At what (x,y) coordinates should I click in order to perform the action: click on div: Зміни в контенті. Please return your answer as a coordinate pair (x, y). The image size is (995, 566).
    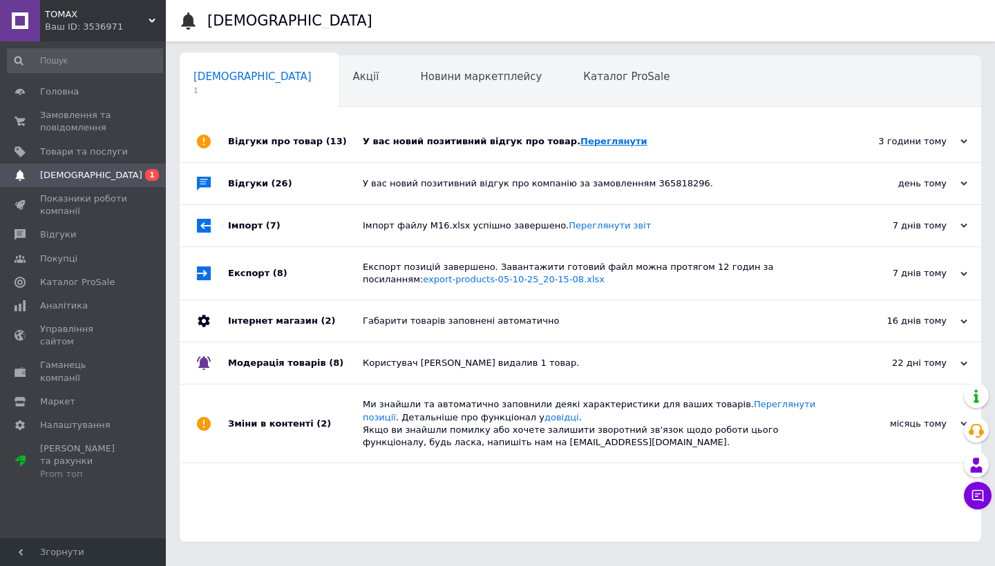
    Looking at the image, I should click on (295, 423).